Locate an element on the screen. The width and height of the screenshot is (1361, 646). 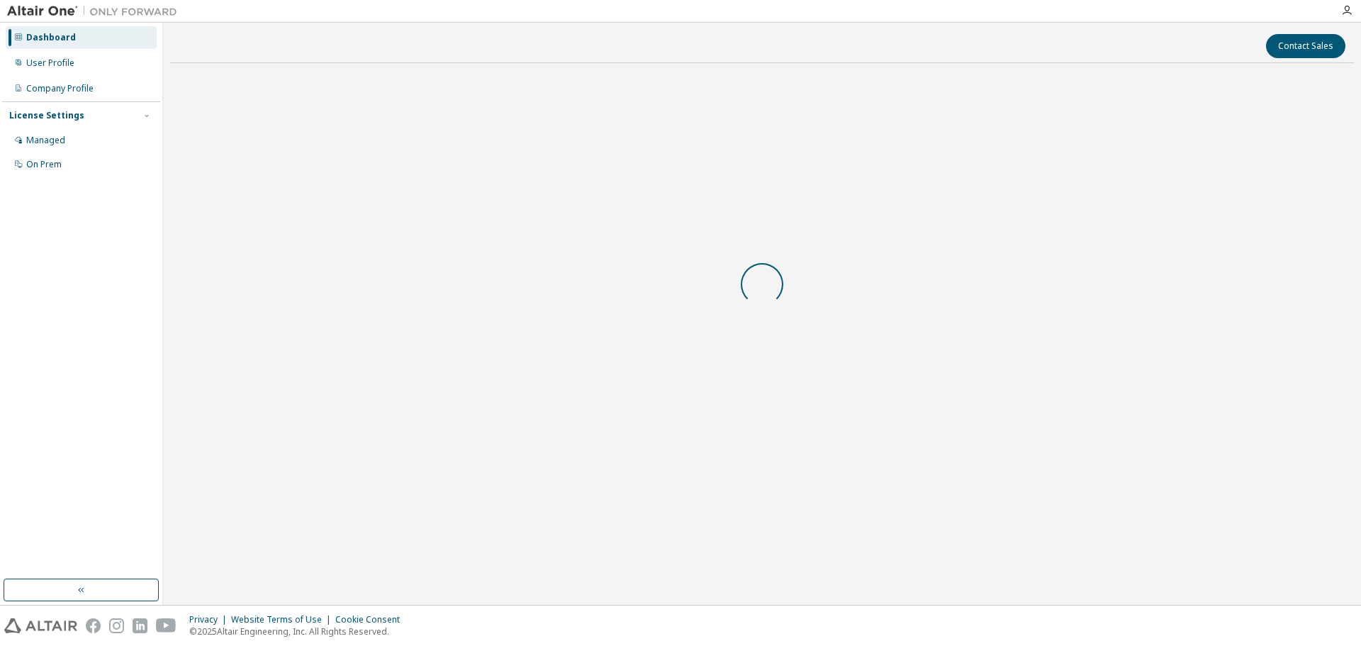
img: instagram.svg is located at coordinates (116, 625).